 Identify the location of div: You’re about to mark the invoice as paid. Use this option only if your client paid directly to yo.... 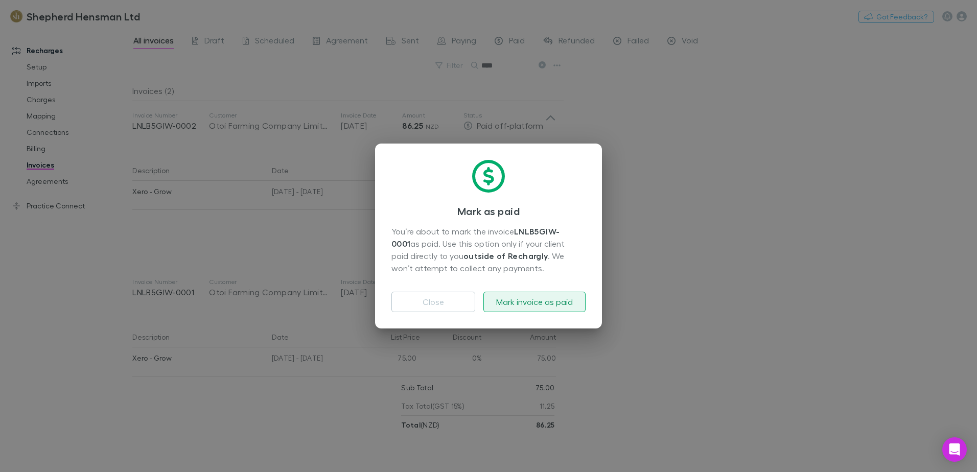
(488, 250).